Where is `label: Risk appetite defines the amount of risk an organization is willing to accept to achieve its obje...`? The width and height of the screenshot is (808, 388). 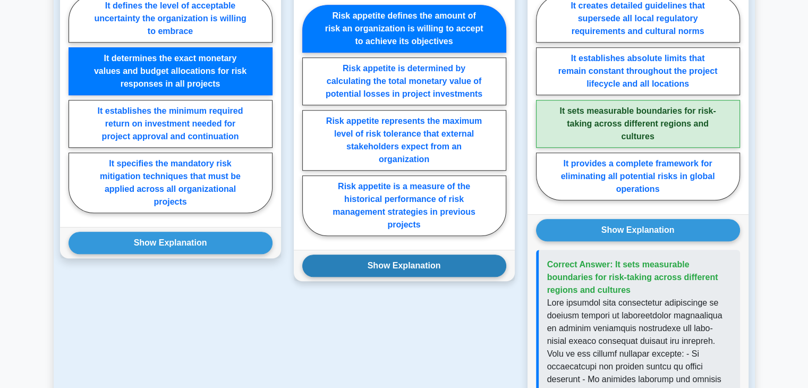 label: Risk appetite defines the amount of risk an organization is willing to accept to achieve its obje... is located at coordinates (404, 29).